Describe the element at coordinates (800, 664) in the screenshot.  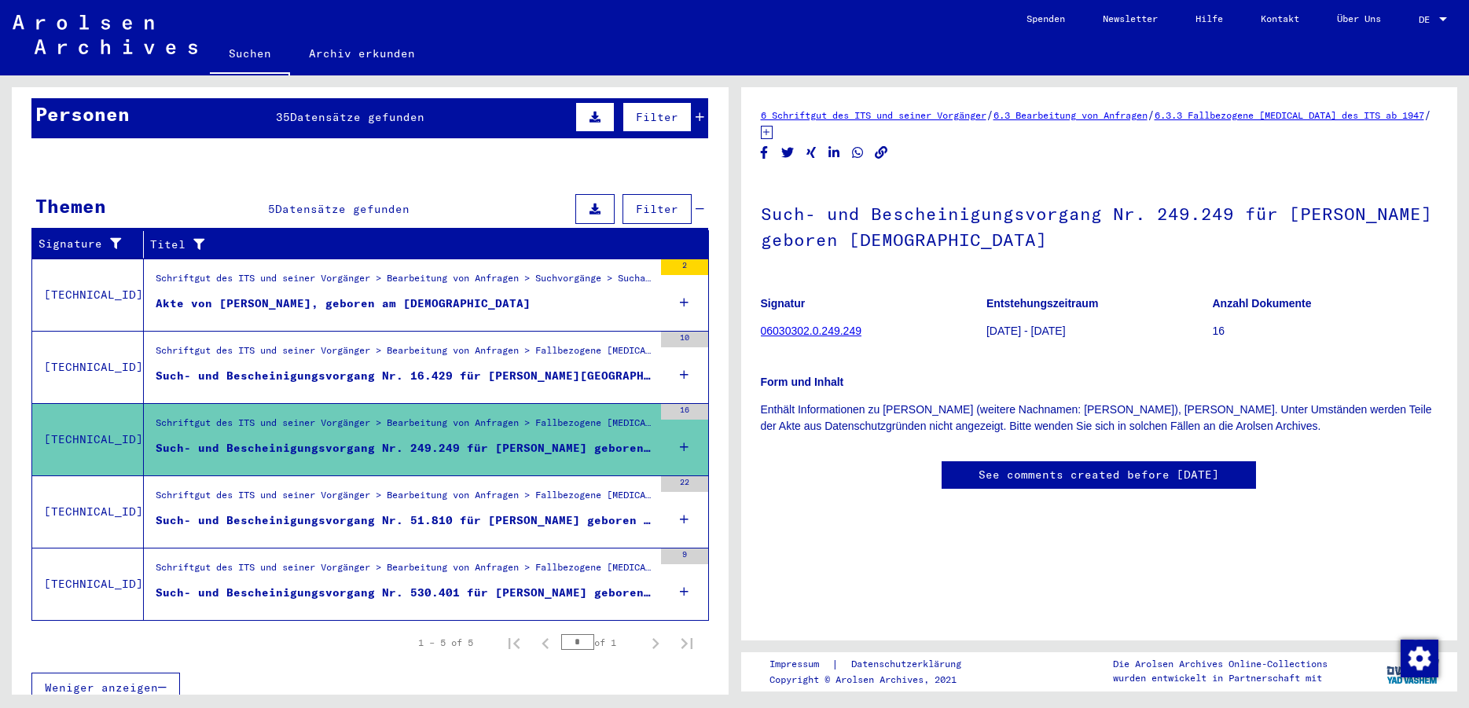
I see `a: Impressum` at that location.